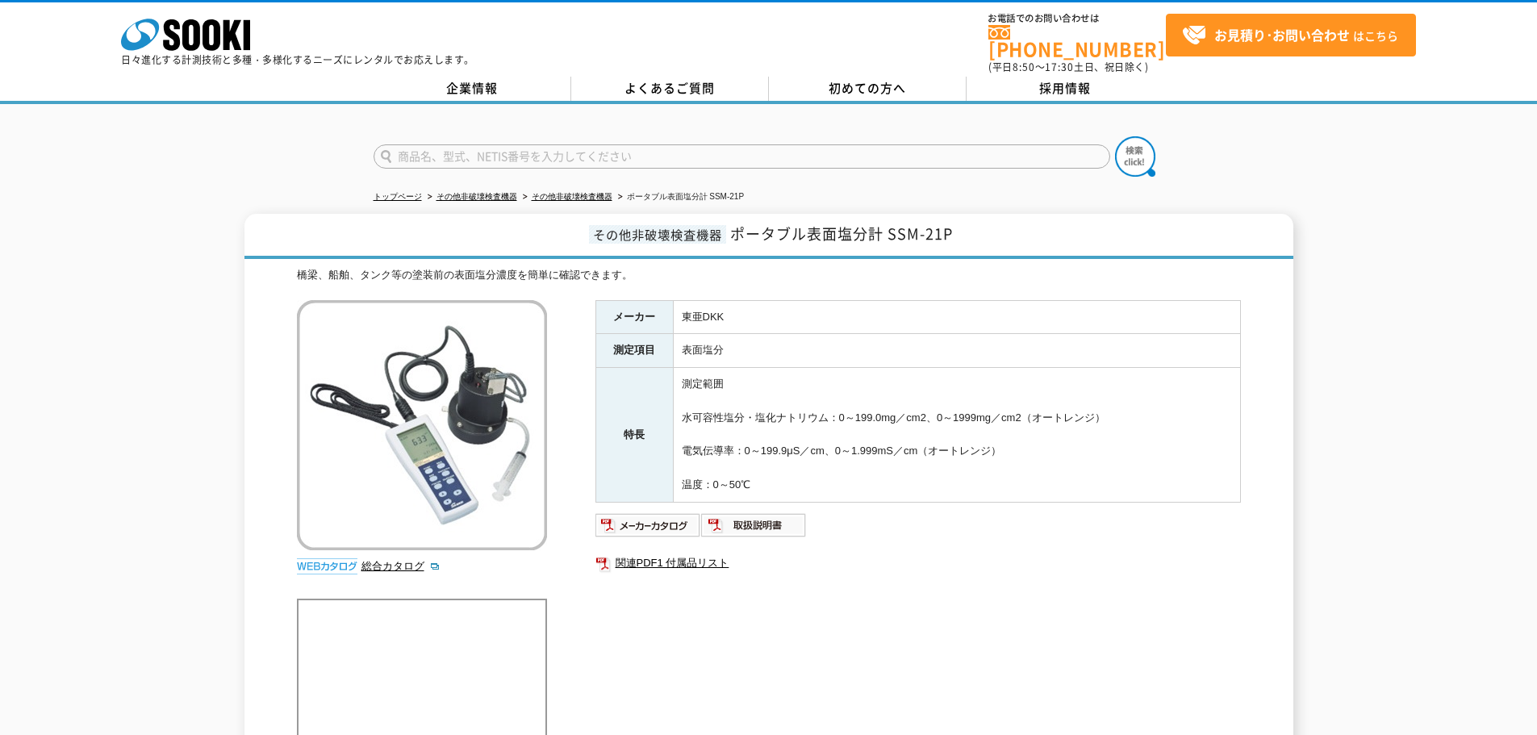 The width and height of the screenshot is (1537, 735). What do you see at coordinates (670, 89) in the screenshot?
I see `a: よくあるご質問` at bounding box center [670, 89].